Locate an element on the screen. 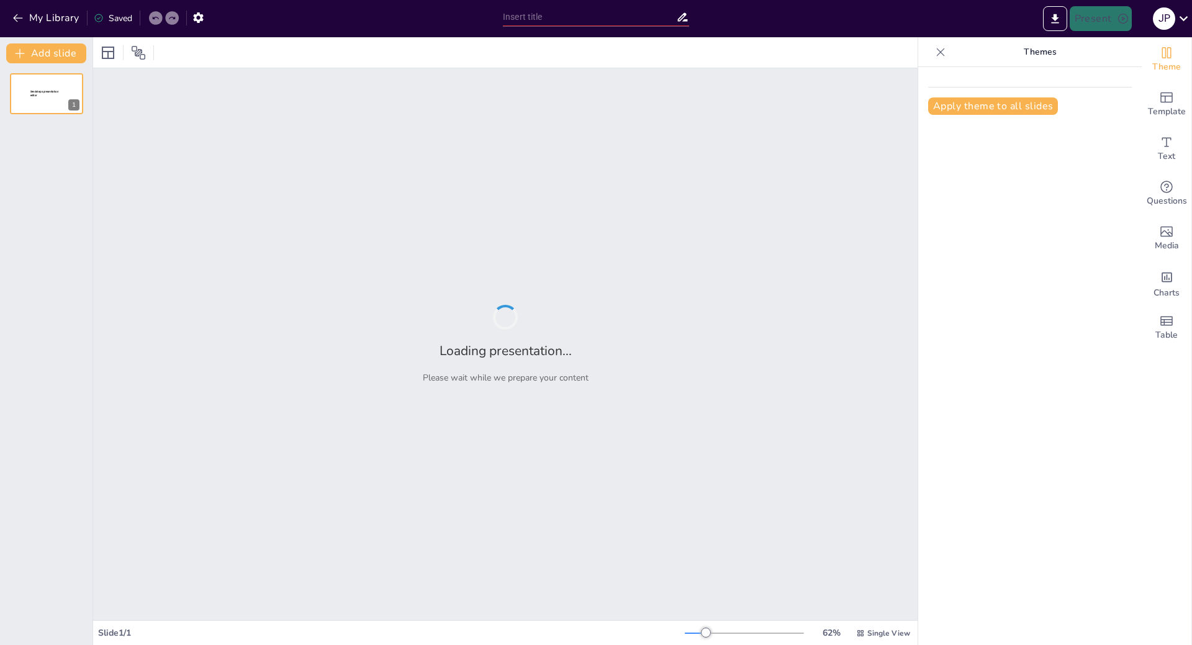  span: Charts is located at coordinates (1167, 293).